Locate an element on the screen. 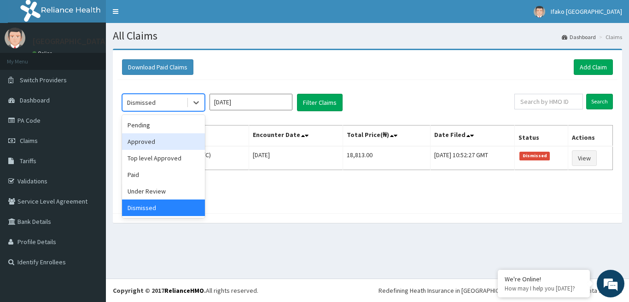  li: Claims is located at coordinates (609, 37).